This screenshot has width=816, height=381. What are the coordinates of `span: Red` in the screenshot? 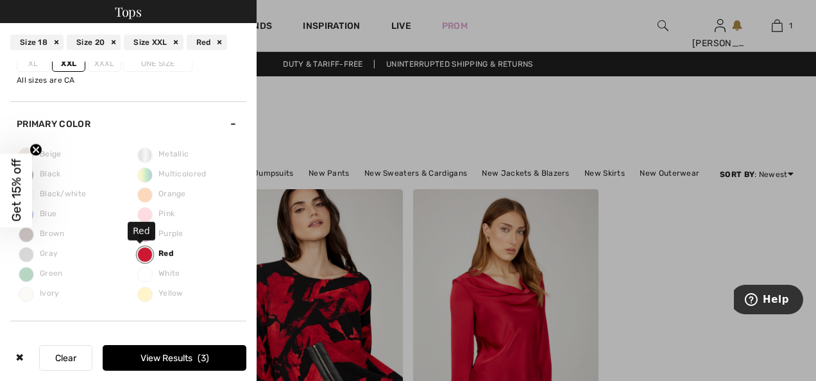 It's located at (156, 254).